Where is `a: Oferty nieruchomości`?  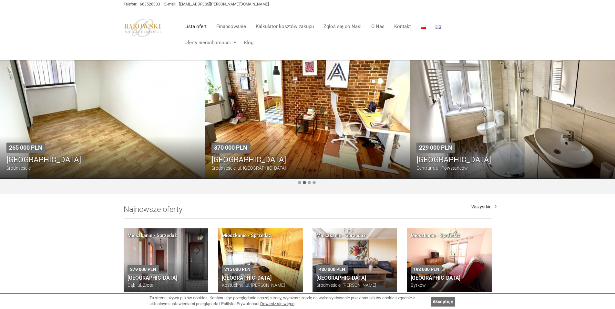 a: Oferty nieruchomości is located at coordinates (209, 43).